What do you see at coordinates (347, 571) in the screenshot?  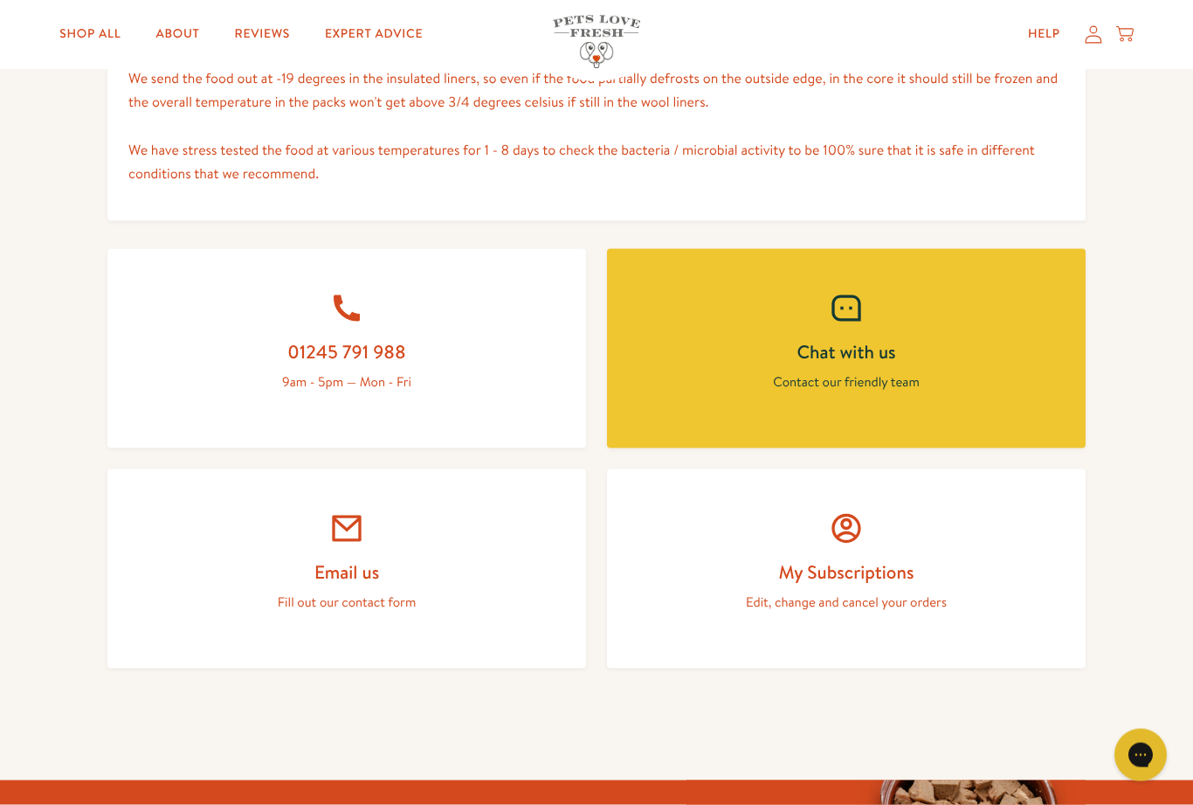 I see `h2: Email us` at bounding box center [347, 571].